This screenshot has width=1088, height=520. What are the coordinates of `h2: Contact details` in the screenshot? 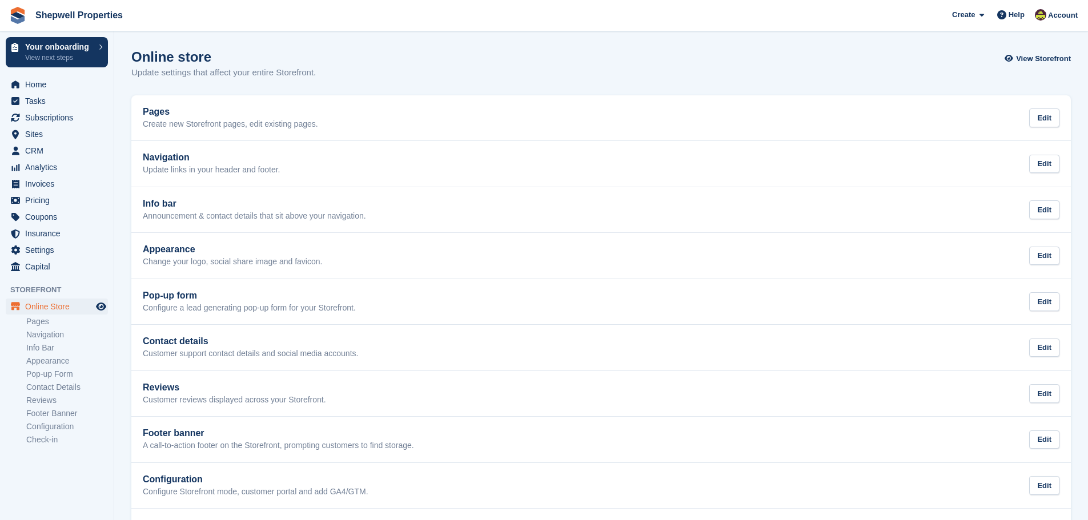 It's located at (250, 341).